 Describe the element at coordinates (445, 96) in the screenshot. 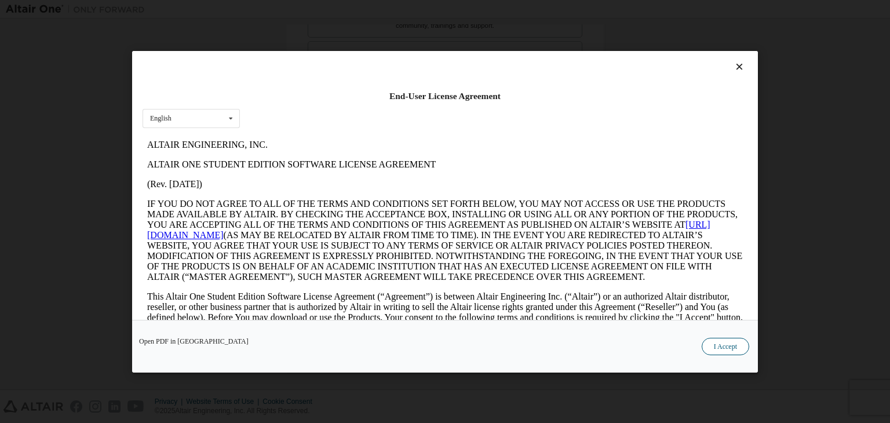

I see `div: End-User License Agreement` at that location.